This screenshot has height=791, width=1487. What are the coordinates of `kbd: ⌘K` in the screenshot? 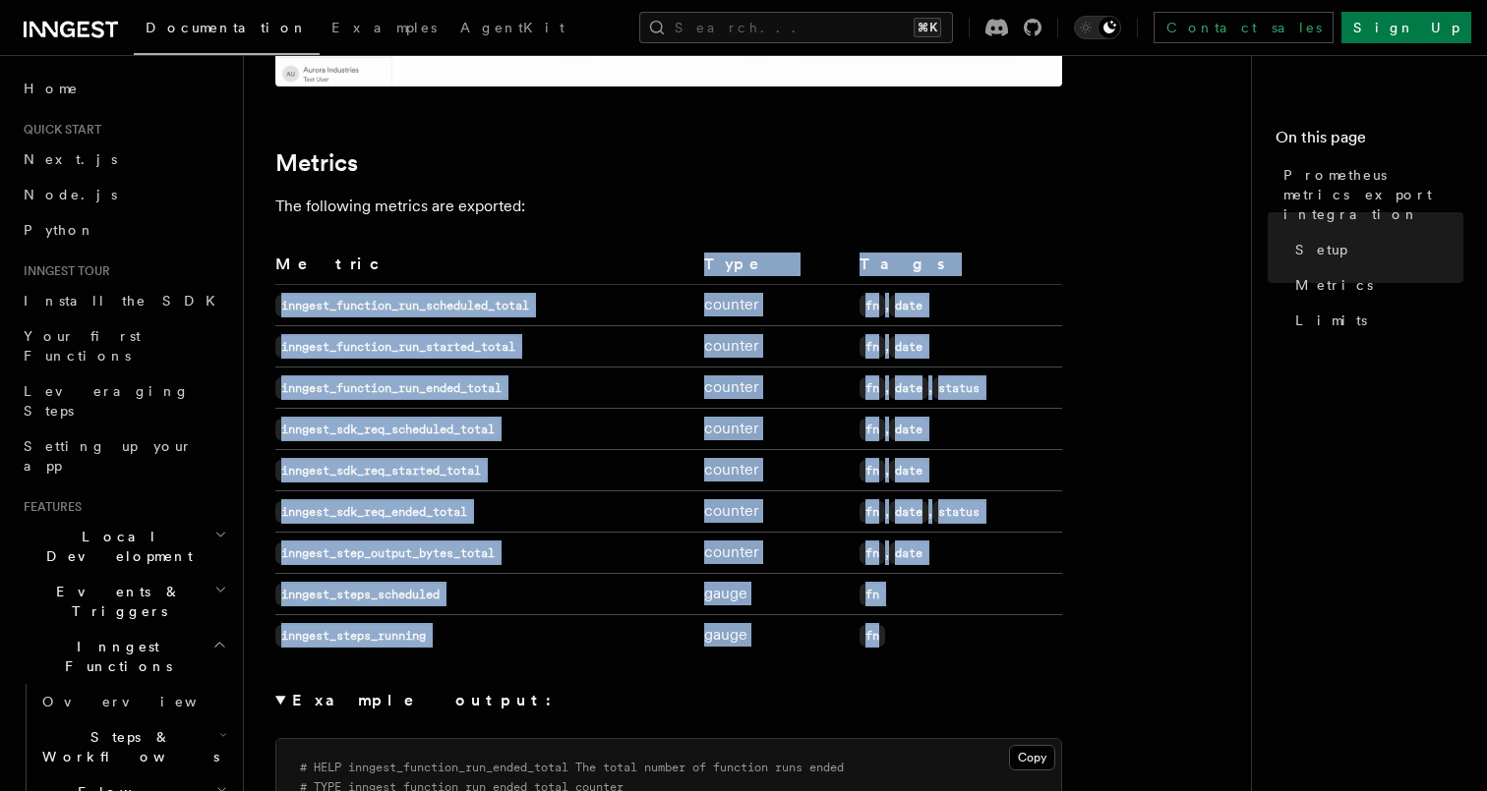 It's located at (927, 28).